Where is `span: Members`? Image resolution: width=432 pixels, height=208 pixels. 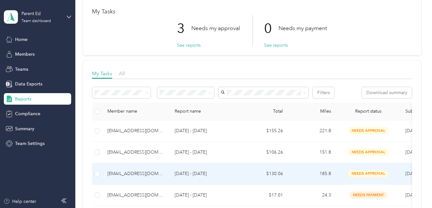
span: Members is located at coordinates (25, 54).